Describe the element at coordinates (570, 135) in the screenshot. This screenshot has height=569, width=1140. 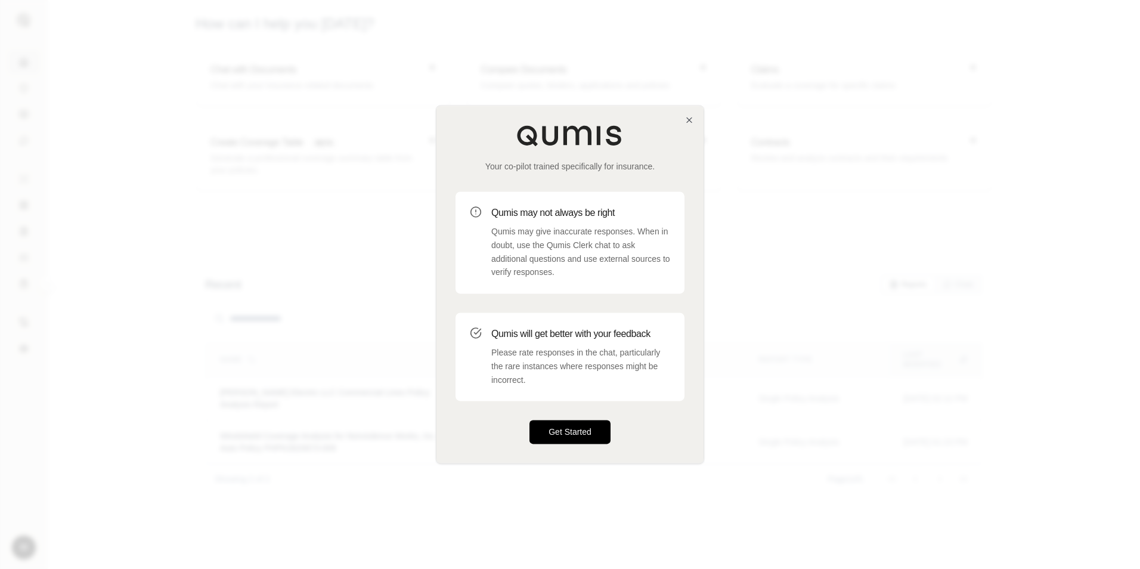
I see `img: Qumis Logo` at that location.